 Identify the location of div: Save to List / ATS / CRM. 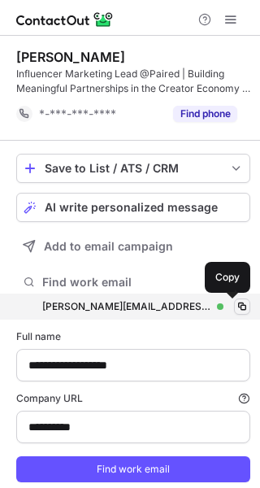
(133, 168).